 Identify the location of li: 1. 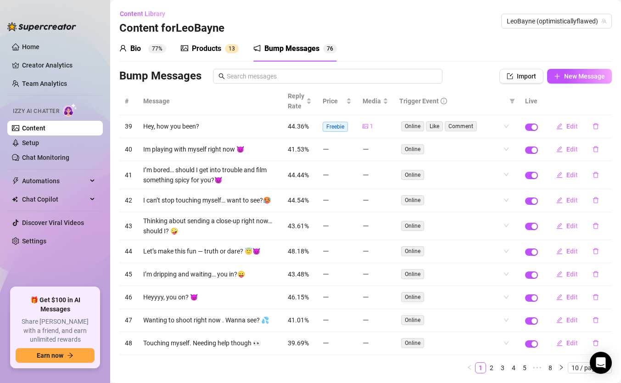
(480, 368).